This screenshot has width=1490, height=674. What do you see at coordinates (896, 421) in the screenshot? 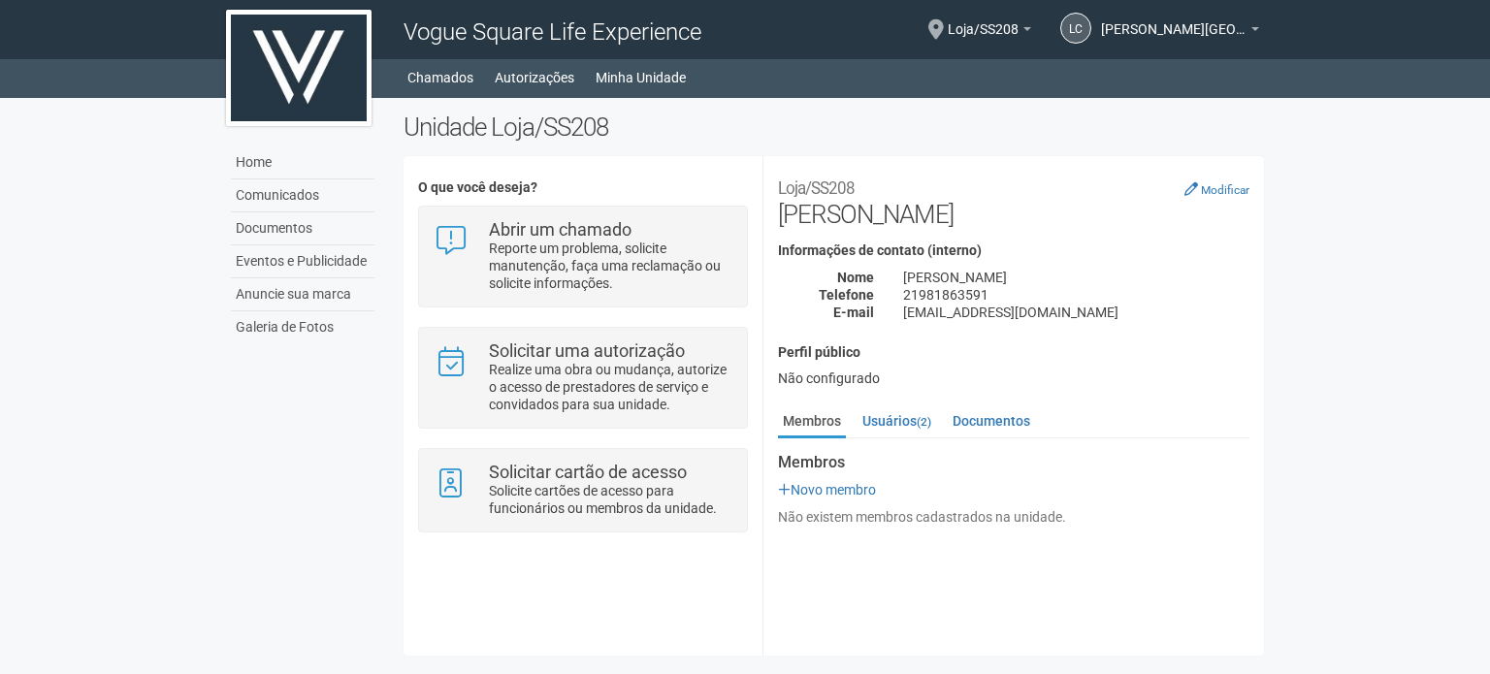
I see `a: Usuários(2)` at bounding box center [896, 421].